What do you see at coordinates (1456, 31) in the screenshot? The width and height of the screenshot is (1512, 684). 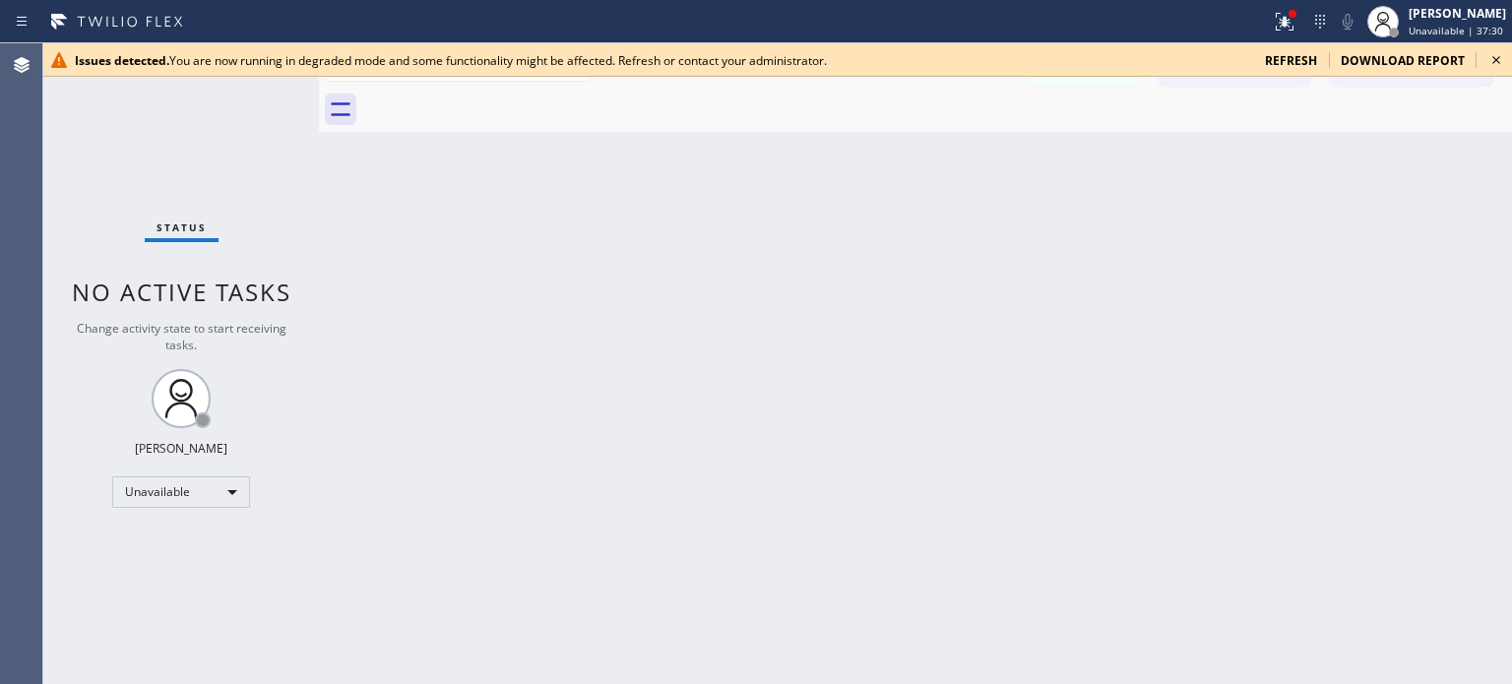 I see `span: Unavailable | 37:30` at bounding box center [1456, 31].